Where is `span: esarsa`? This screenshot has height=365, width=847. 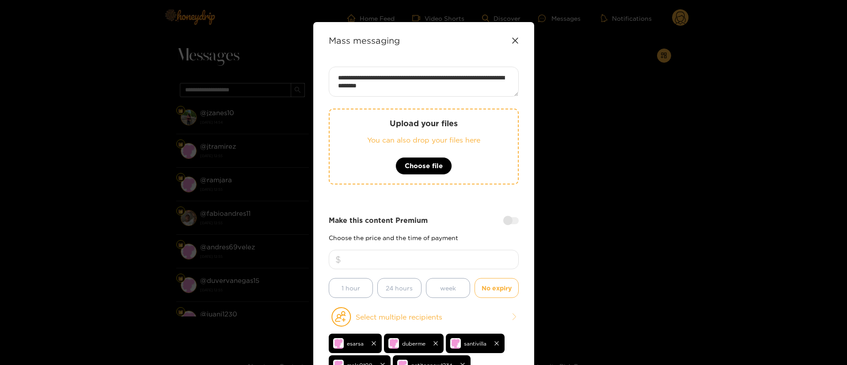 span: esarsa is located at coordinates (355, 344).